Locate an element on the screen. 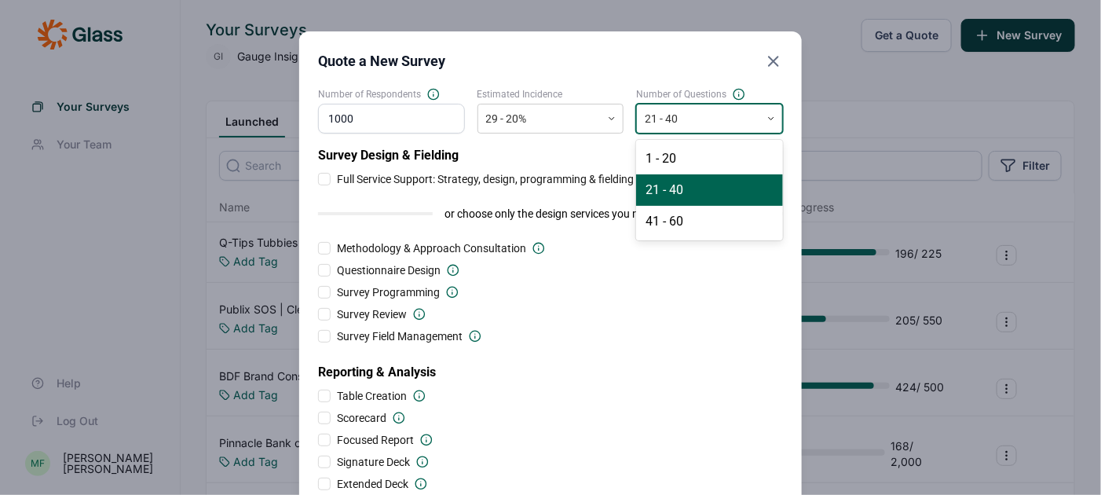  div: 41 - 60 is located at coordinates (709, 221).